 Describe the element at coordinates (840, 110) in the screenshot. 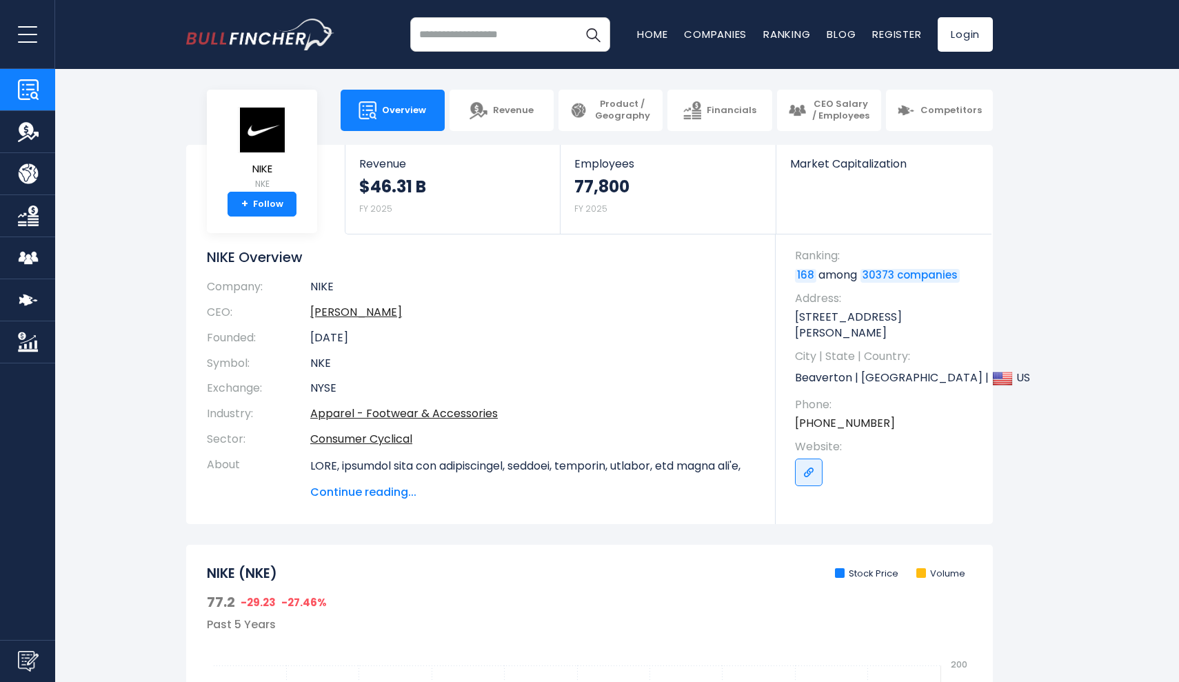

I see `span: CEO Salary / Employees` at that location.